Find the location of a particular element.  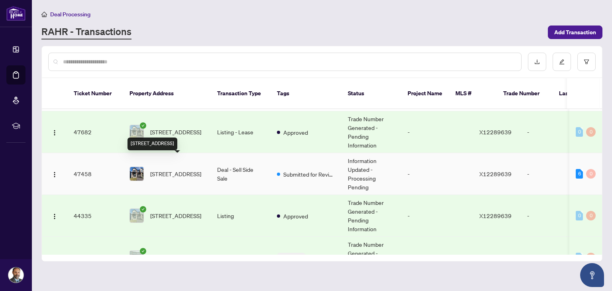

span: Add Transaction is located at coordinates (575, 32).